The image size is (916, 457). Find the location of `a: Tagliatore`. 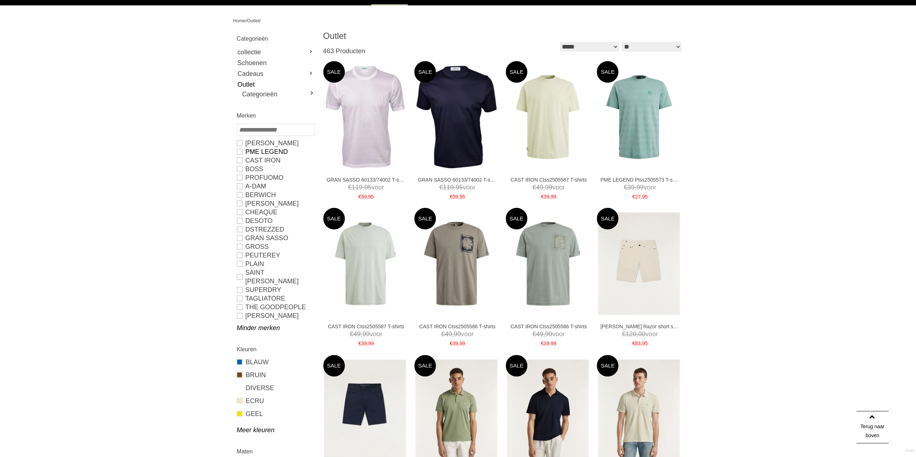

a: Tagliatore is located at coordinates (275, 299).